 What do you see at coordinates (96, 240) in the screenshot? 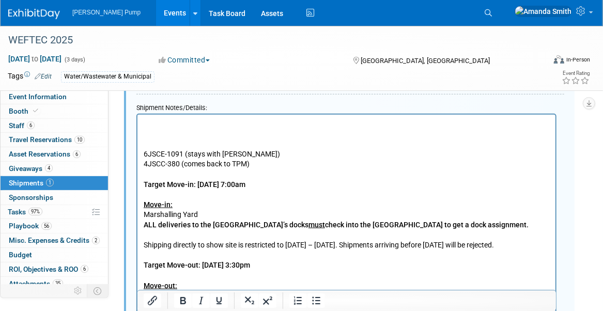
I see `span: 2` at bounding box center [96, 240].